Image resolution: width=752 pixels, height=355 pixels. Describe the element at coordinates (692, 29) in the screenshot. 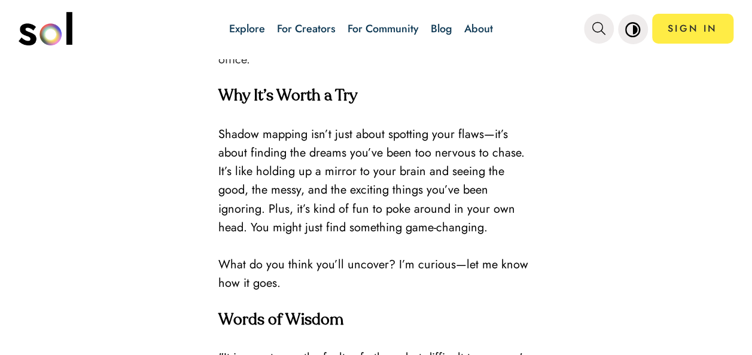

I see `a: SIGN IN` at that location.